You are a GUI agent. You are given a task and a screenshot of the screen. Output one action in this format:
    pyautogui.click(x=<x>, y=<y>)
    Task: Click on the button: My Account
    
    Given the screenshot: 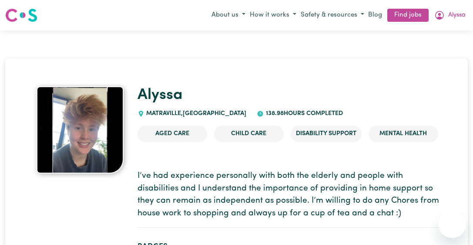 What is the action you would take?
    pyautogui.click(x=450, y=15)
    